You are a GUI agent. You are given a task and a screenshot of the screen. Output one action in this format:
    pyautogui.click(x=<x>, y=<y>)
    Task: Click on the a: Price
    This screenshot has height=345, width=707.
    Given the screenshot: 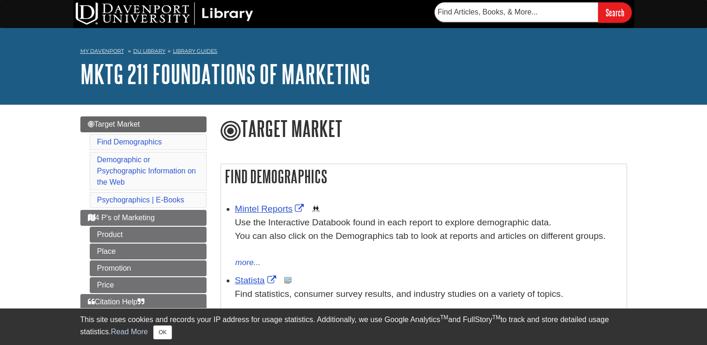 What is the action you would take?
    pyautogui.click(x=148, y=285)
    